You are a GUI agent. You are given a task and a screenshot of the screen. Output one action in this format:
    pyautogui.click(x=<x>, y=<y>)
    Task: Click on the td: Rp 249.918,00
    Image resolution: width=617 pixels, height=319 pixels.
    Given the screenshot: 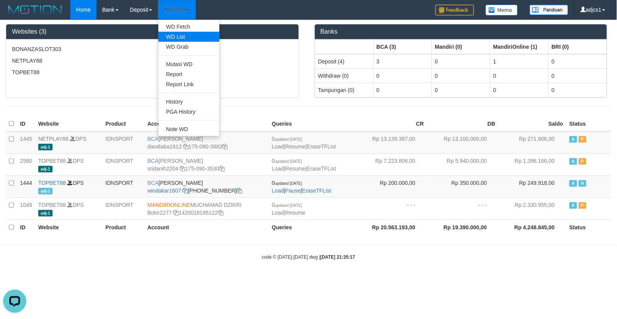 What is the action you would take?
    pyautogui.click(x=532, y=186)
    